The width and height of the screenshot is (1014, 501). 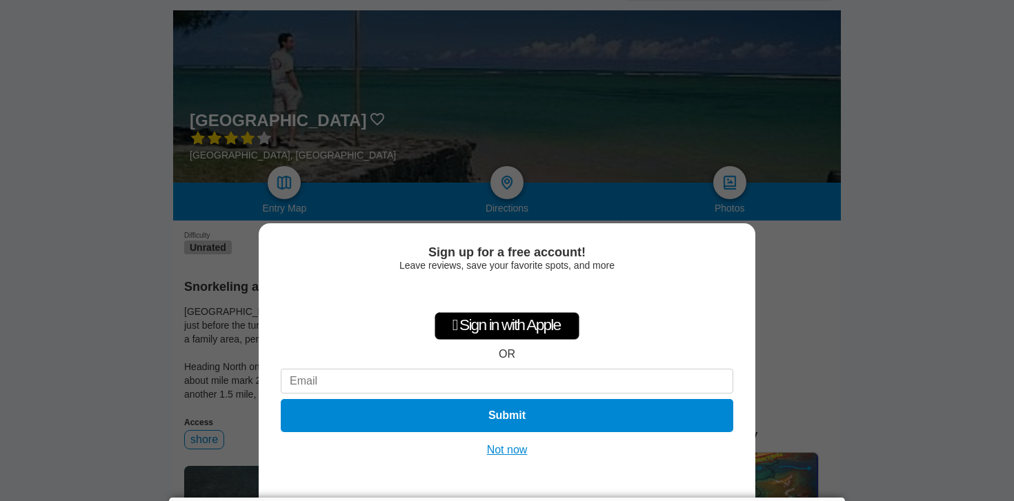 What do you see at coordinates (507, 381) in the screenshot?
I see `input: Email` at bounding box center [507, 381].